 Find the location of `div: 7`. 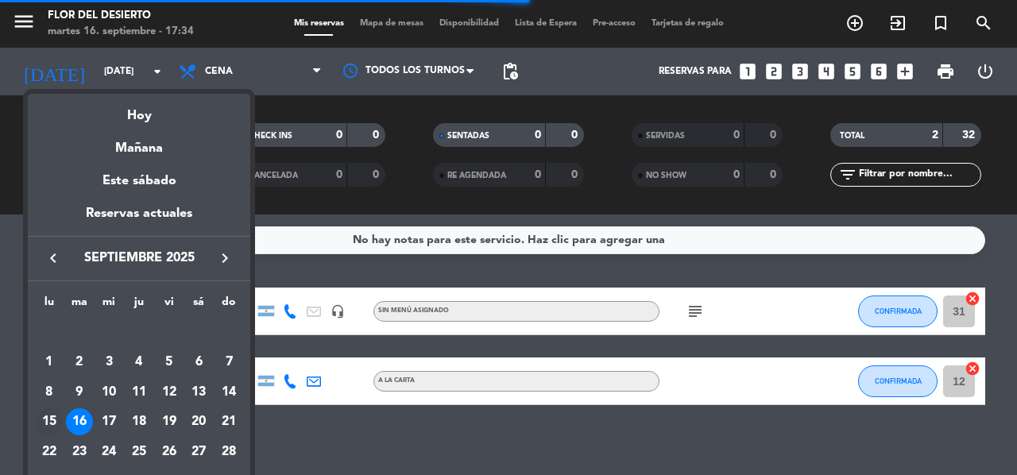

div: 7 is located at coordinates (229, 362).